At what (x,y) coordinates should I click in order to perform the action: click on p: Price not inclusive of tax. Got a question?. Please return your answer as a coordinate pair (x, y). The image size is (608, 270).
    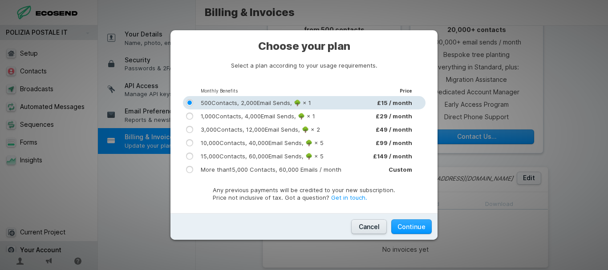
    Looking at the image, I should click on (304, 198).